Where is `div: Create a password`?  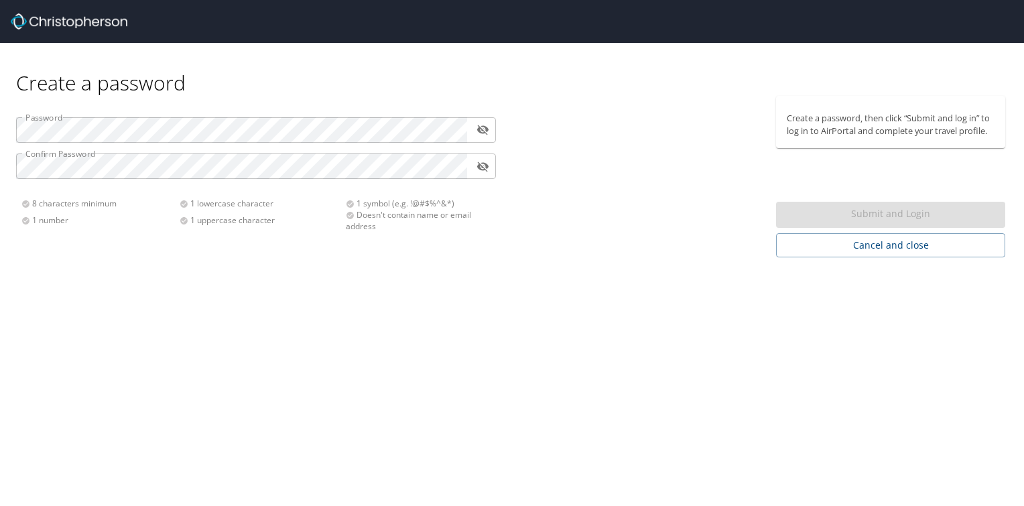
div: Create a password is located at coordinates (512, 69).